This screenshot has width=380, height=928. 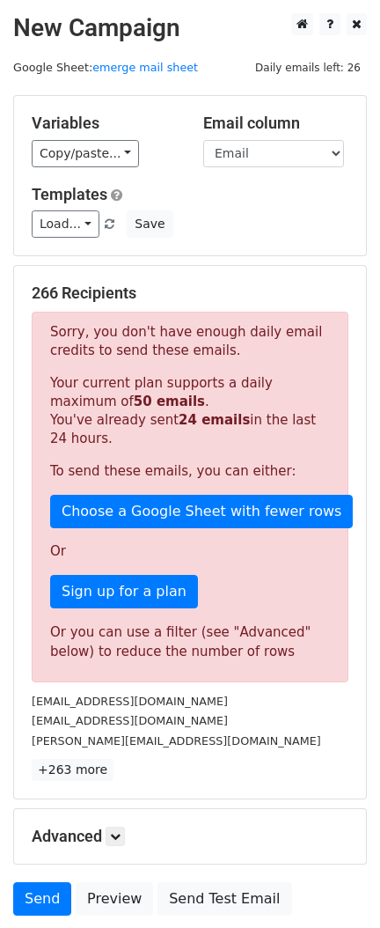 What do you see at coordinates (190, 341) in the screenshot?
I see `p: Sorry, you don't have enough daily email credits to send these emails.` at bounding box center [190, 341].